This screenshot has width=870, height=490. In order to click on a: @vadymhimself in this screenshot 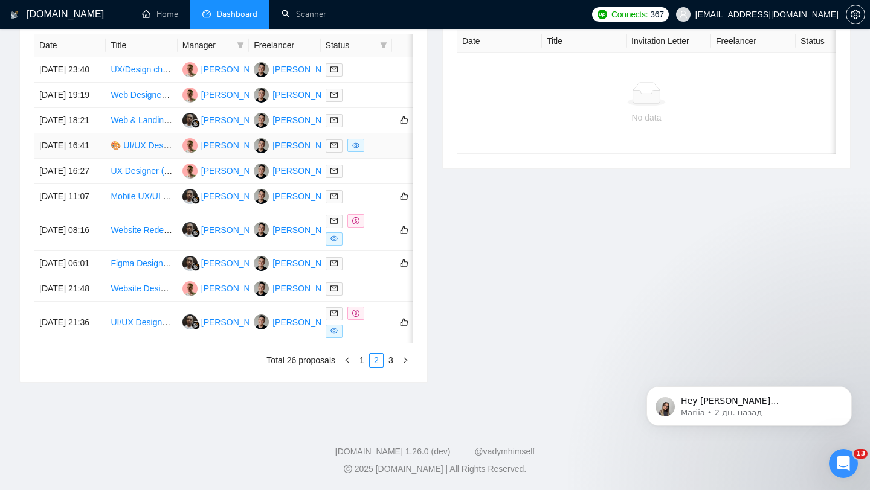, I will do `click(504, 452)`.